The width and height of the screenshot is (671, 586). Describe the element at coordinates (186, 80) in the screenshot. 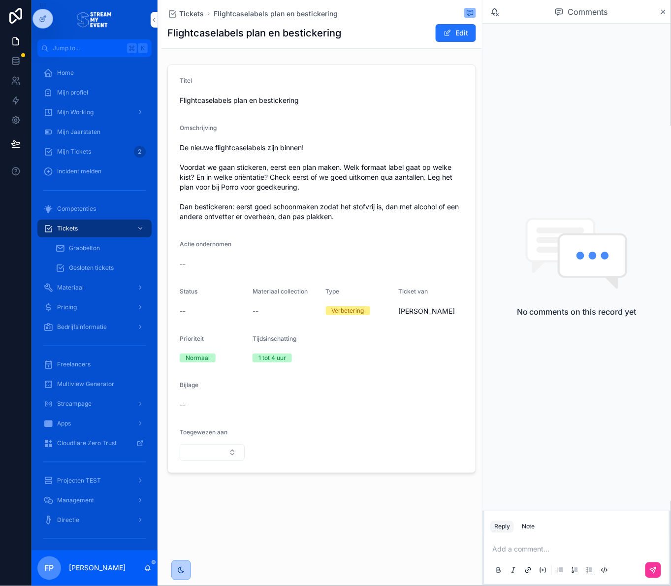

I see `span: Titel` at that location.